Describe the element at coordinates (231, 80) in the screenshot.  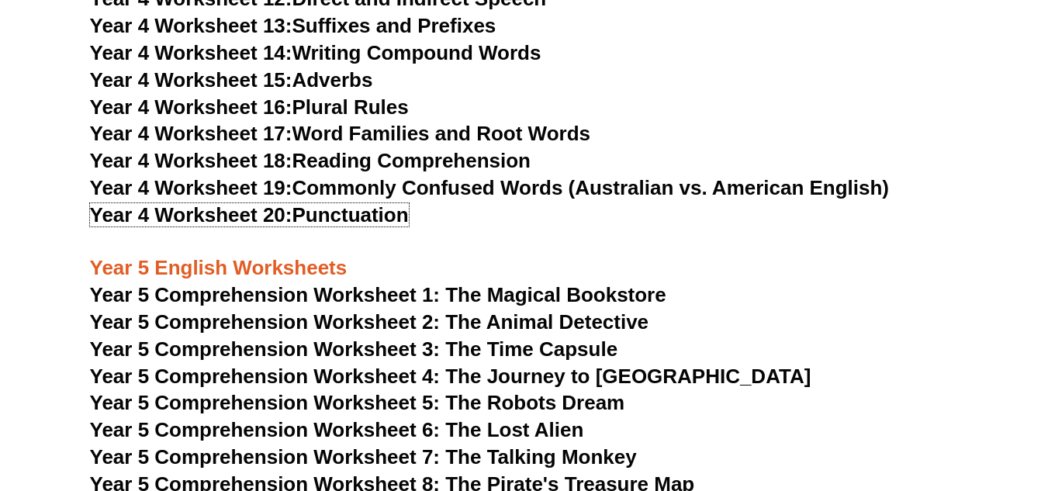
I see `a: Year 4 Worksheet 15:Adverbs` at that location.